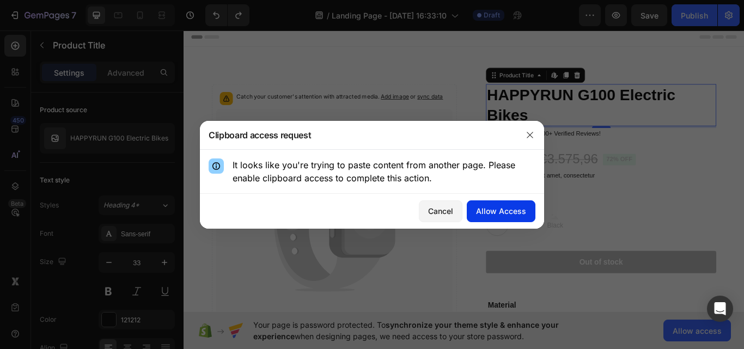  Describe the element at coordinates (508, 154) in the screenshot. I see `pre: 72% off` at that location.